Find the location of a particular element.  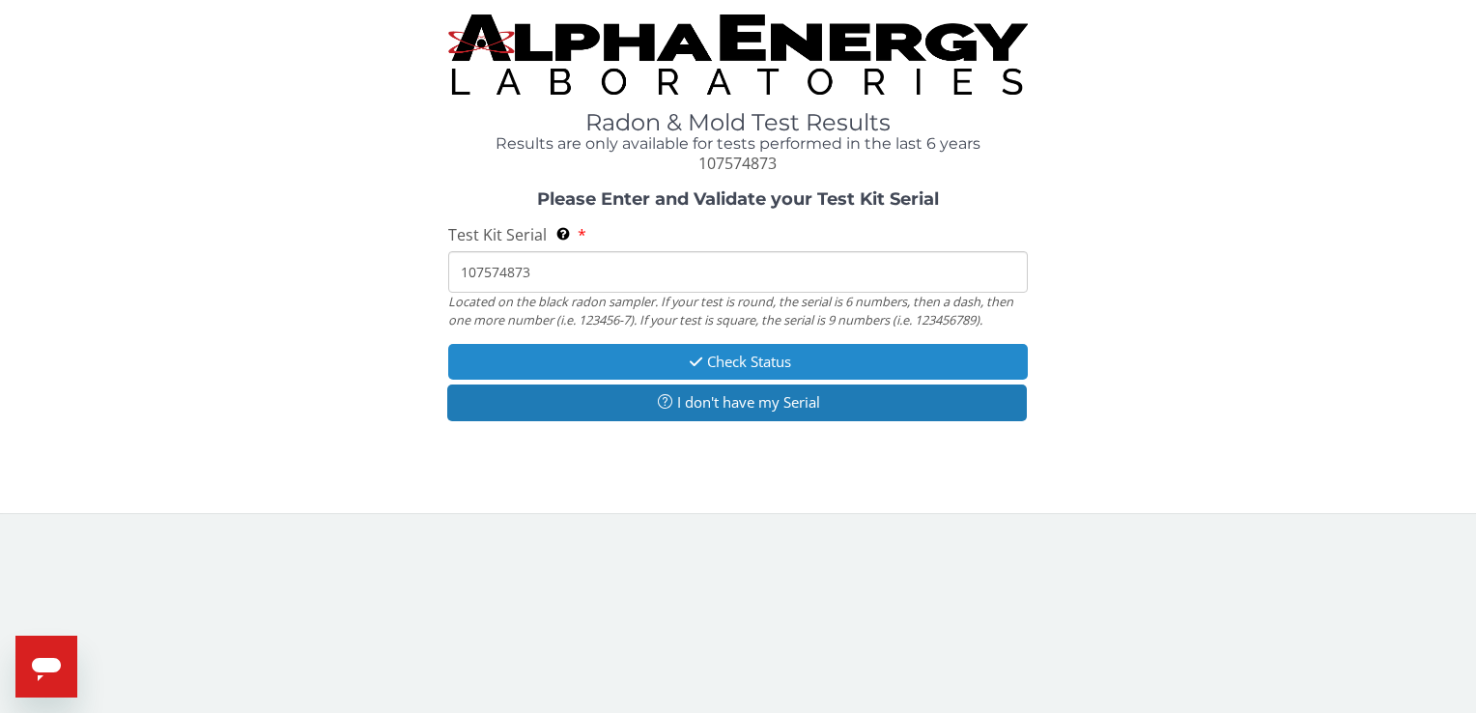

span: Test Kit Serial is located at coordinates (497, 235).